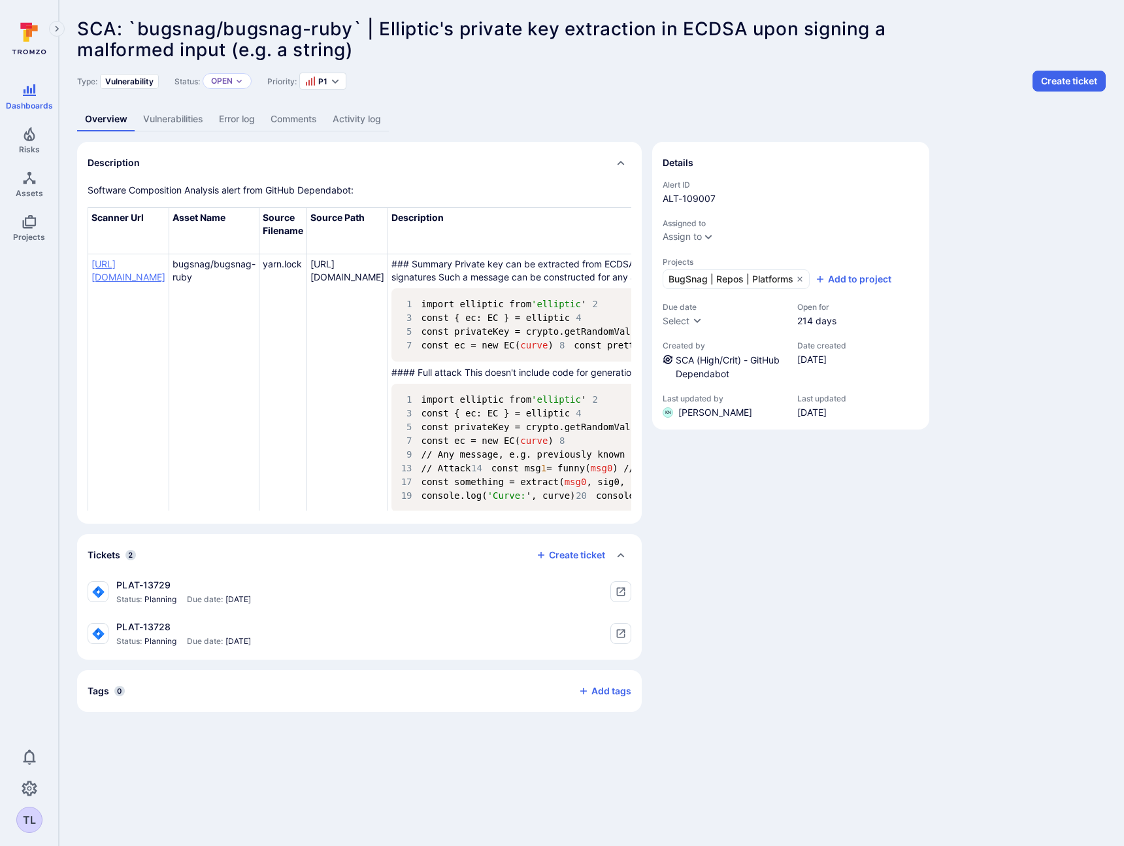 This screenshot has width=1124, height=846. Describe the element at coordinates (359, 597) in the screenshot. I see `section: tickets card` at that location.